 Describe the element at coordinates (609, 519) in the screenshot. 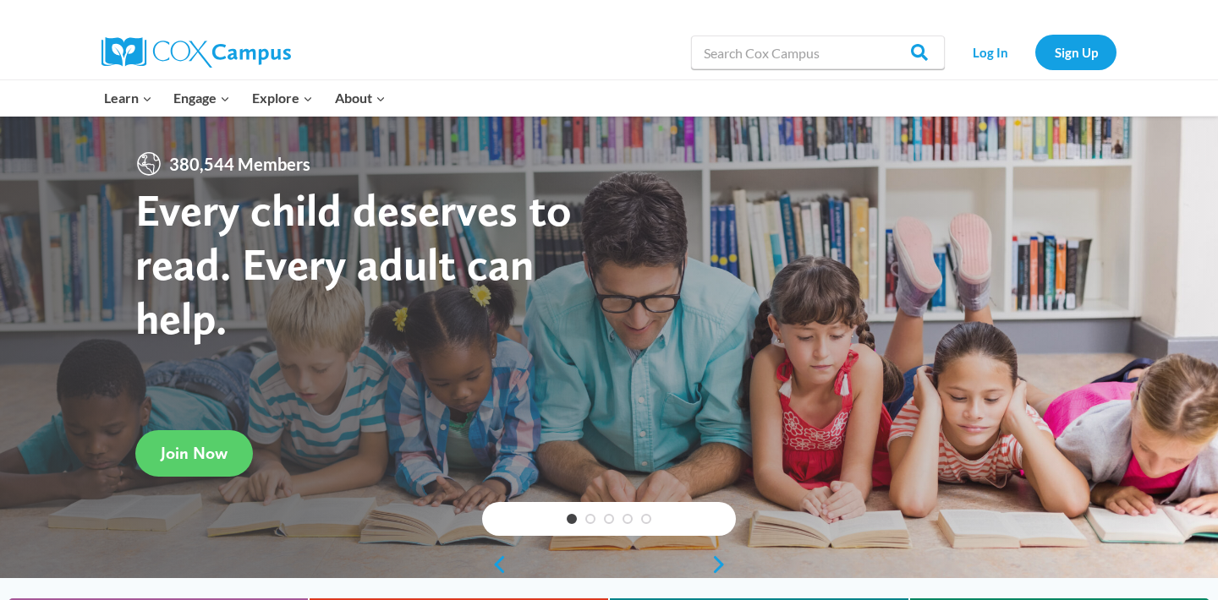

I see `a: 3` at that location.